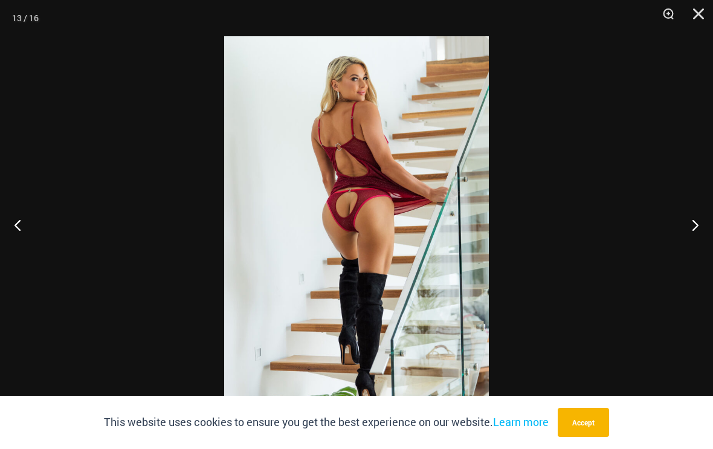 This screenshot has height=449, width=713. Describe the element at coordinates (521, 422) in the screenshot. I see `a: Learn more` at that location.